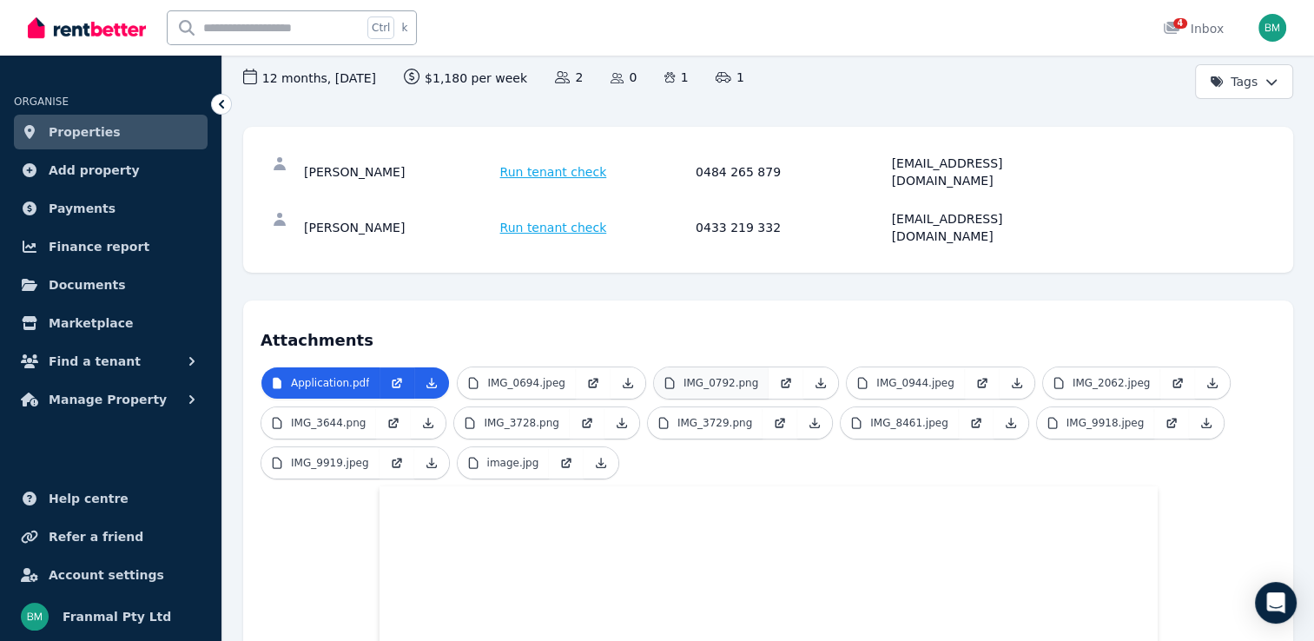 The height and width of the screenshot is (641, 1314). I want to click on a: IMG_0944.jpeg, so click(906, 383).